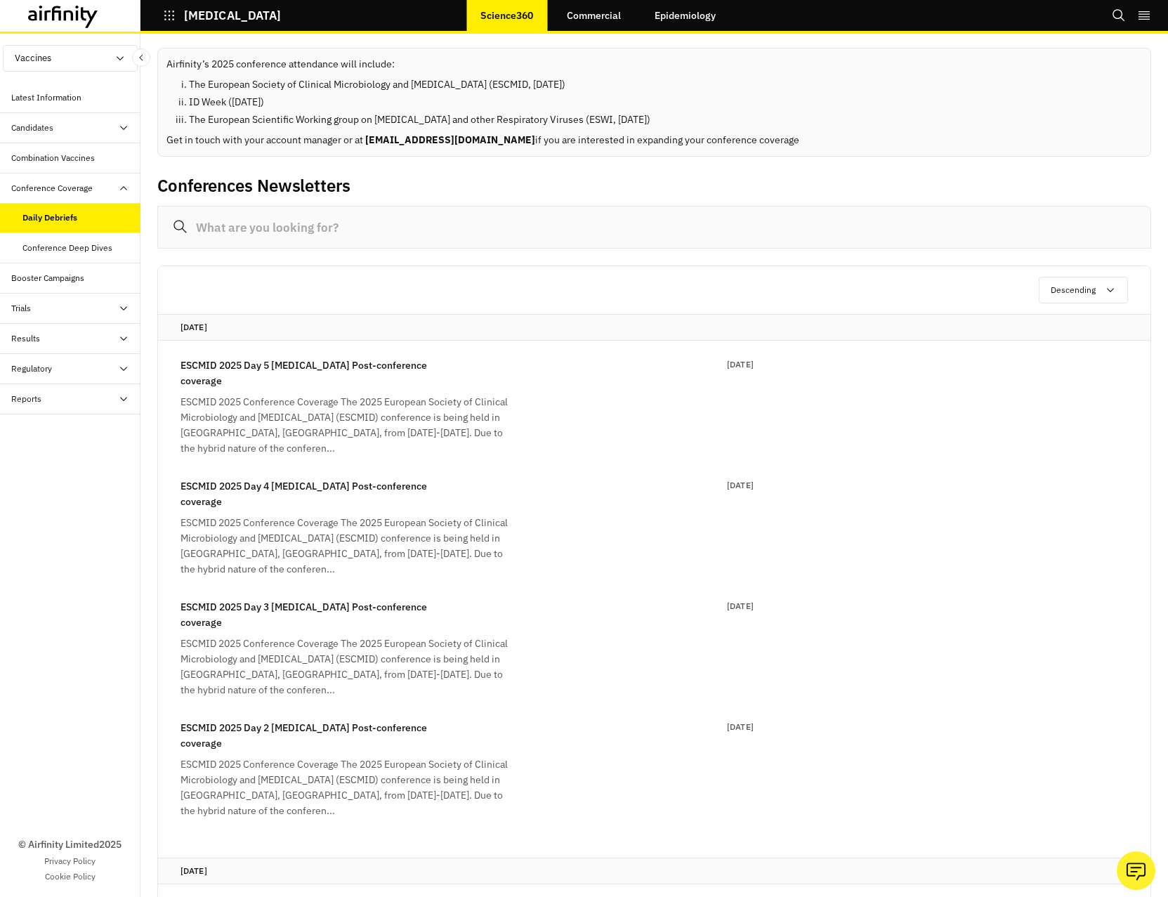 The image size is (1168, 897). Describe the element at coordinates (1136, 870) in the screenshot. I see `button: Ask our analysts` at that location.